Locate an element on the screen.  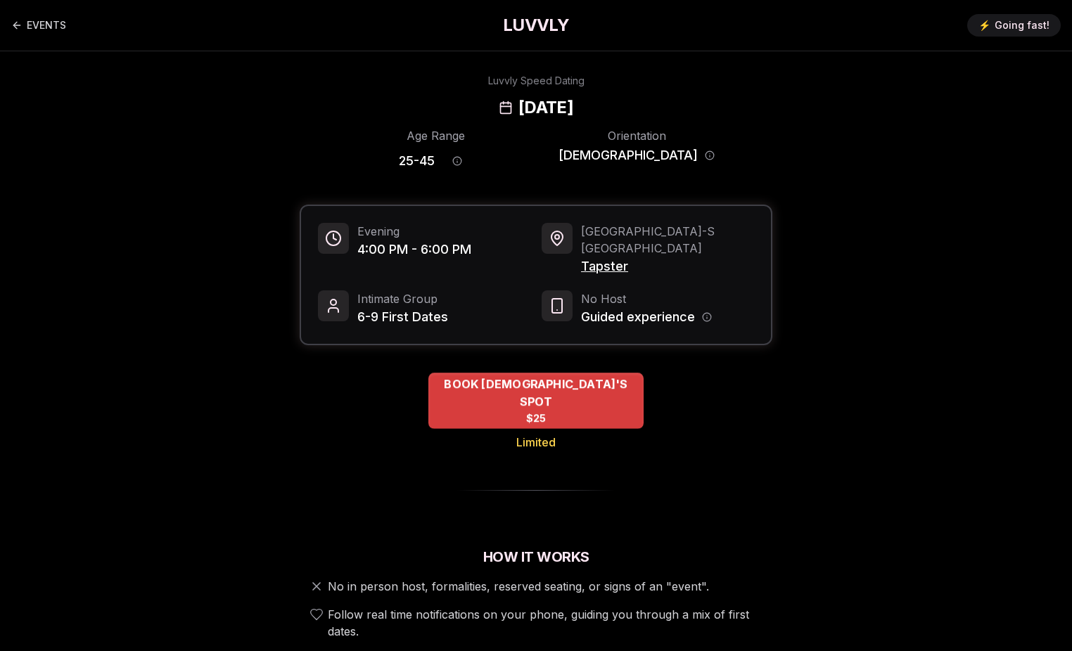
span: Tapster is located at coordinates (668, 267).